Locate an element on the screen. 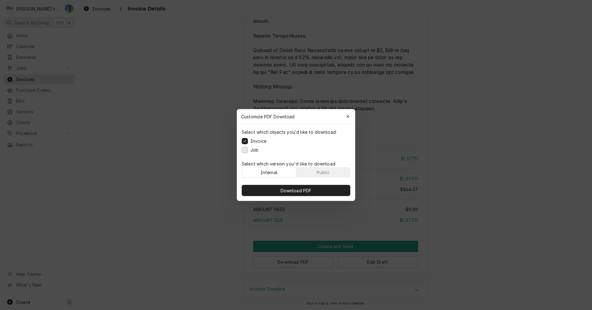 This screenshot has width=592, height=310. div: Customize PDF Download is located at coordinates (296, 117).